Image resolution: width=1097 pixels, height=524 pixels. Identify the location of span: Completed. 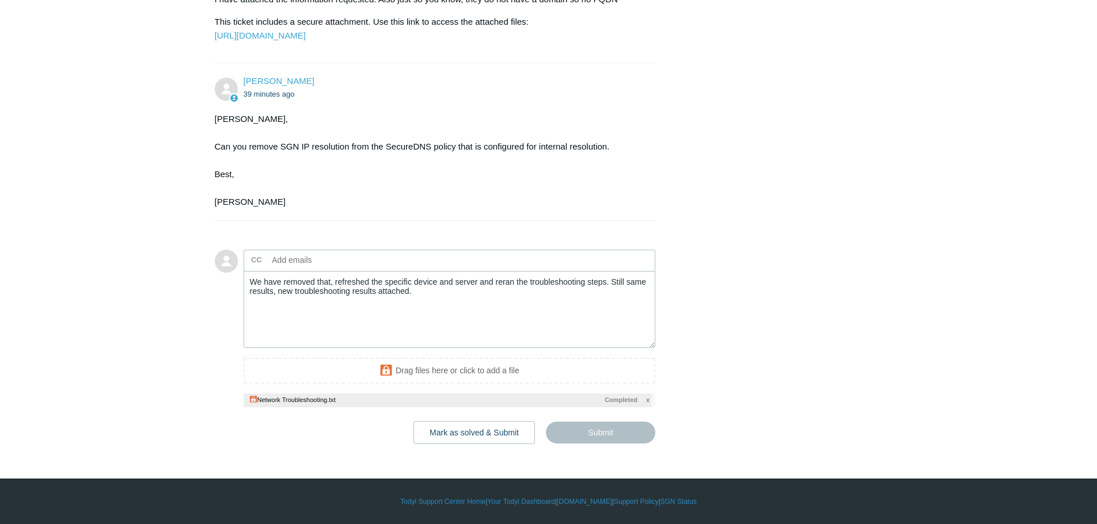
(621, 400).